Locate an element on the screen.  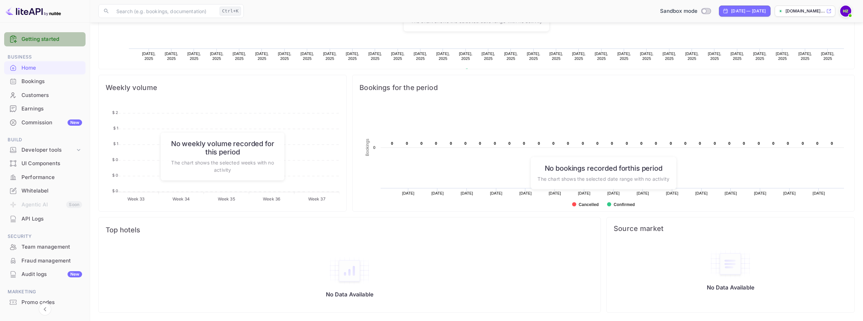
a: Whitelabel is located at coordinates (45, 190).